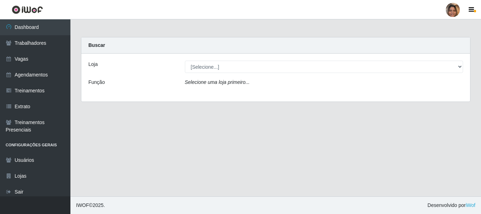 The height and width of the screenshot is (214, 481). Describe the element at coordinates (93, 64) in the screenshot. I see `label: Loja` at that location.